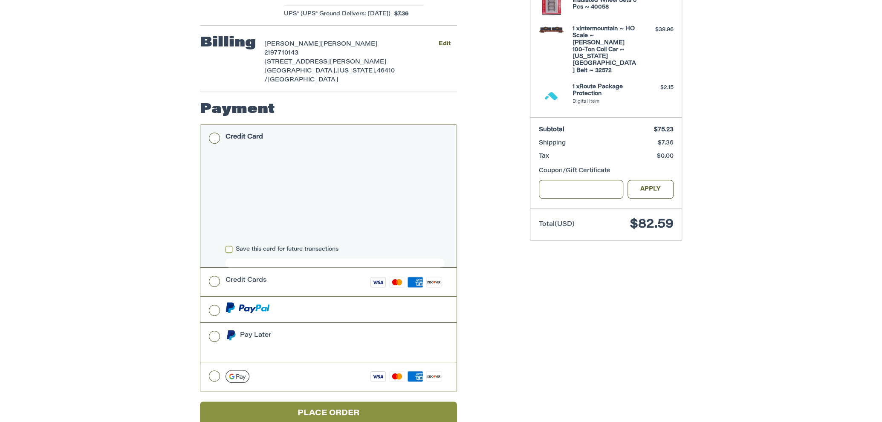  Describe the element at coordinates (605, 102) in the screenshot. I see `li: Digital Item` at that location.